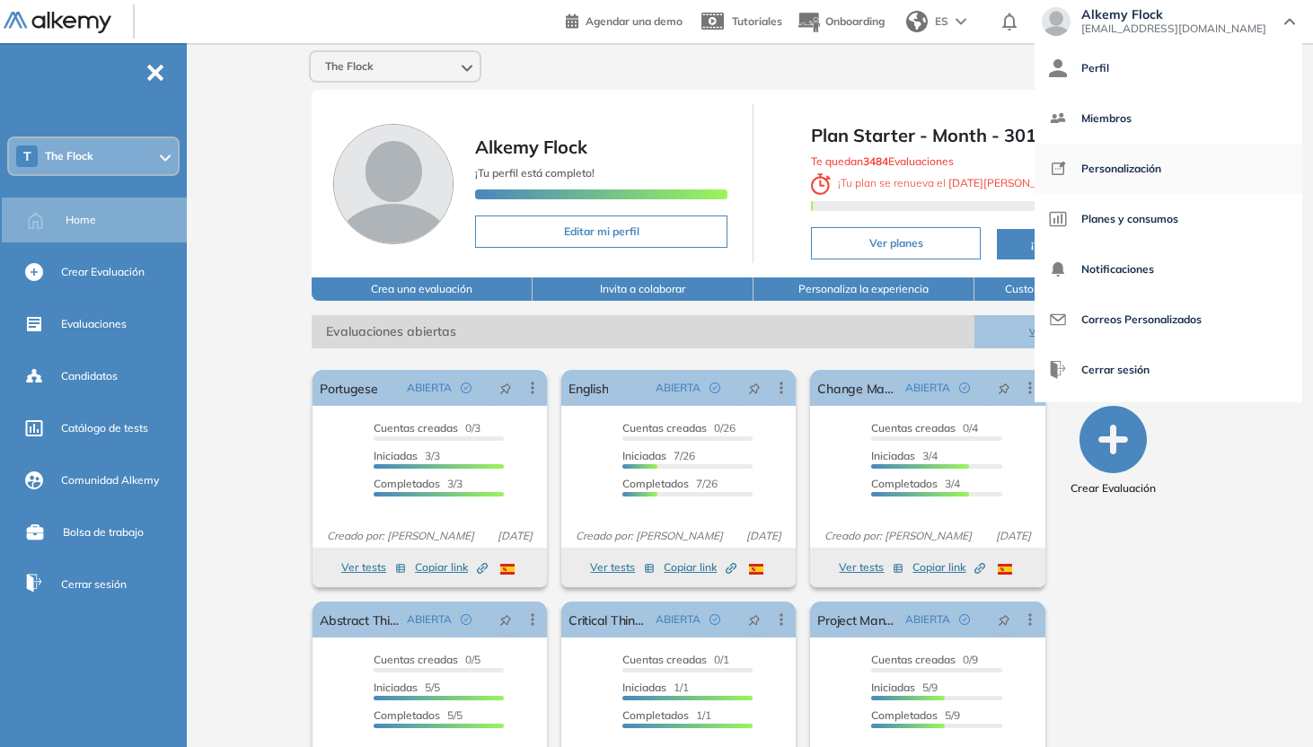 This screenshot has height=747, width=1313. I want to click on span: T, so click(27, 156).